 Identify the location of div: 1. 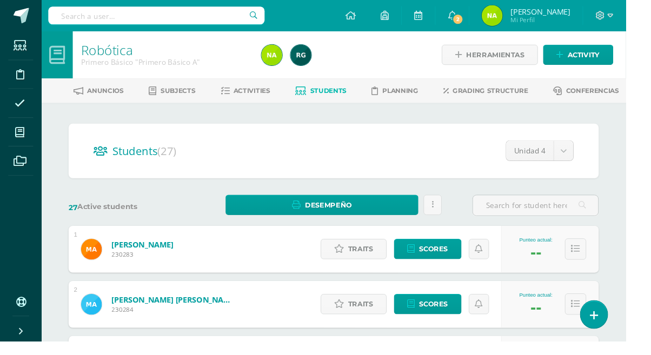
(78, 245).